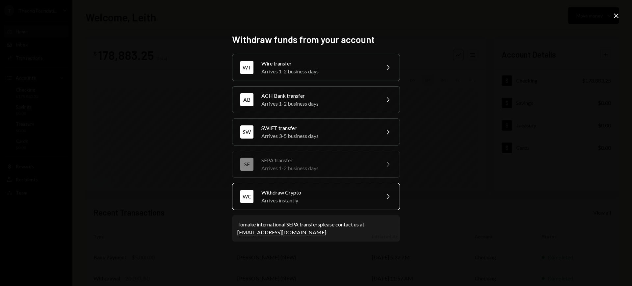  Describe the element at coordinates (316, 40) in the screenshot. I see `h2: Withdraw funds from your account` at that location.